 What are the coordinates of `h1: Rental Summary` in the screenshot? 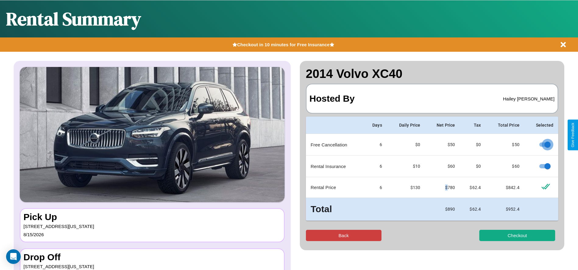 It's located at (73, 19).